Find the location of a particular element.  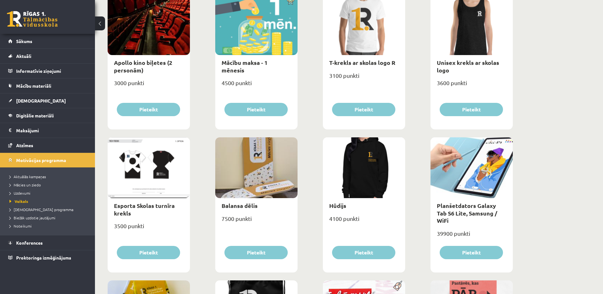

span: Noteikumi is located at coordinates (21, 226).